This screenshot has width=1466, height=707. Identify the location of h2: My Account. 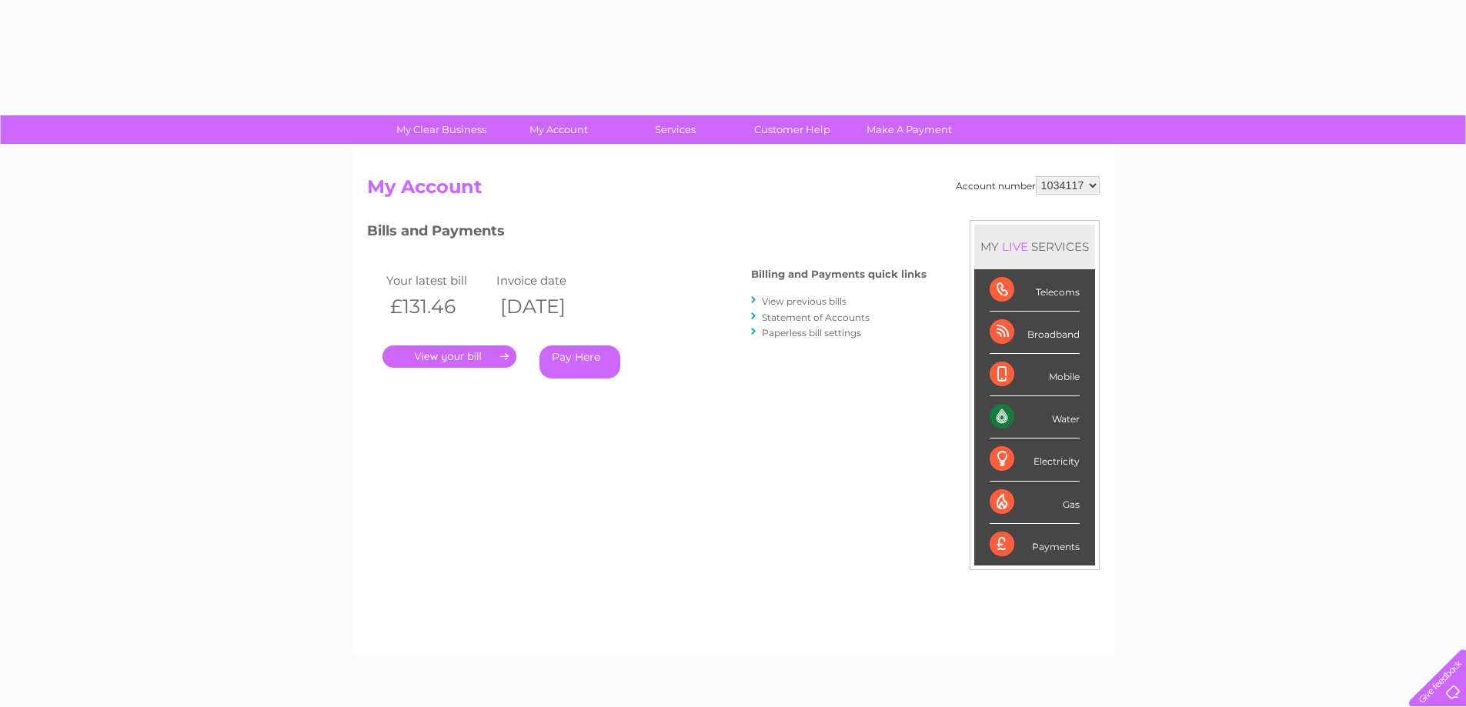
(734, 191).